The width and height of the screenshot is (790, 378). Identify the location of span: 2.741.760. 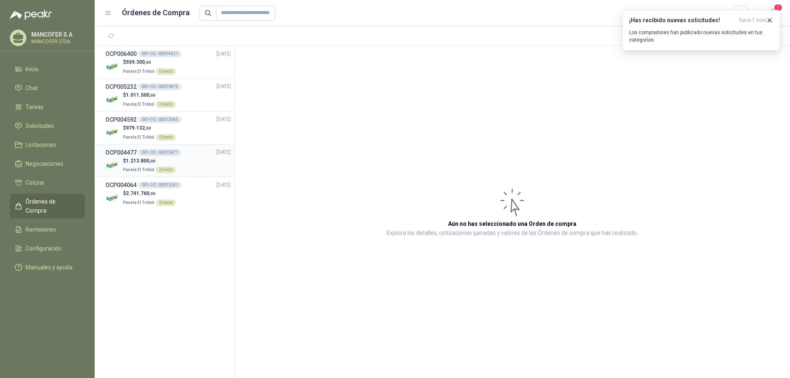
(141, 193).